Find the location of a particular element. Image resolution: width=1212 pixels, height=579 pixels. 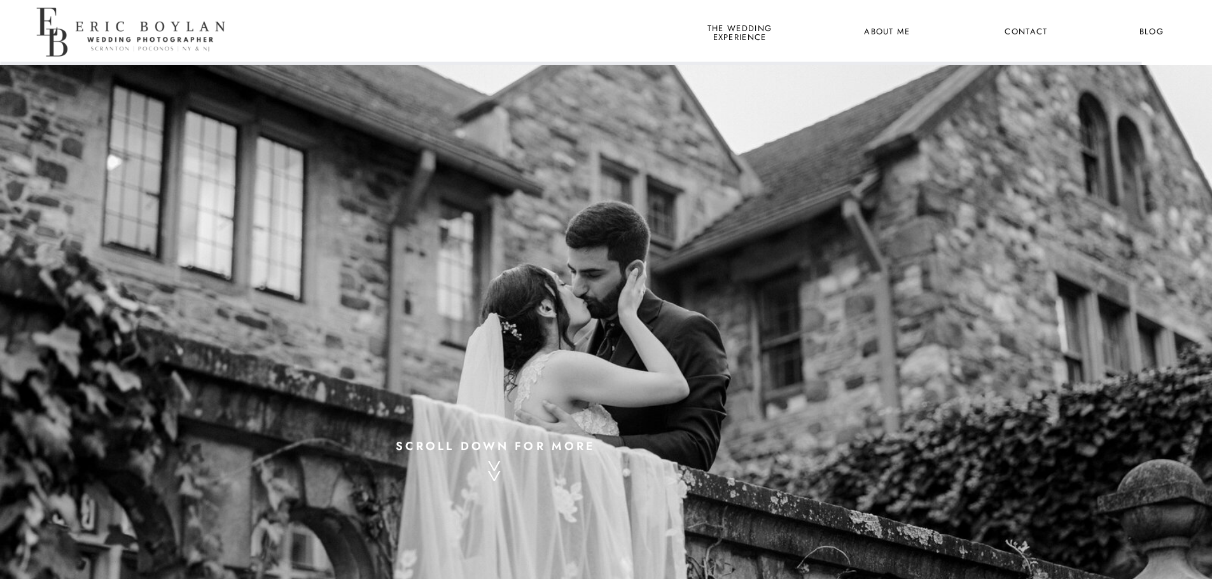

a: Blog is located at coordinates (1151, 32).